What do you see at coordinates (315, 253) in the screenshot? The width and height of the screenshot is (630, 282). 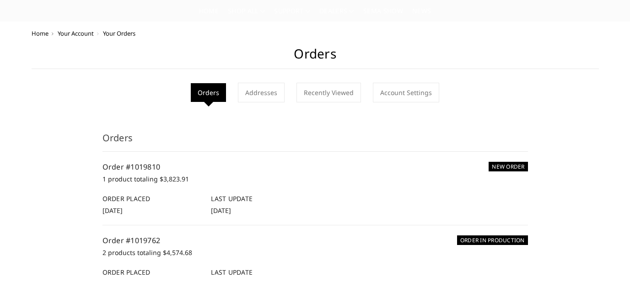 I see `p: 2 products totaling $4,574.68` at bounding box center [315, 253].